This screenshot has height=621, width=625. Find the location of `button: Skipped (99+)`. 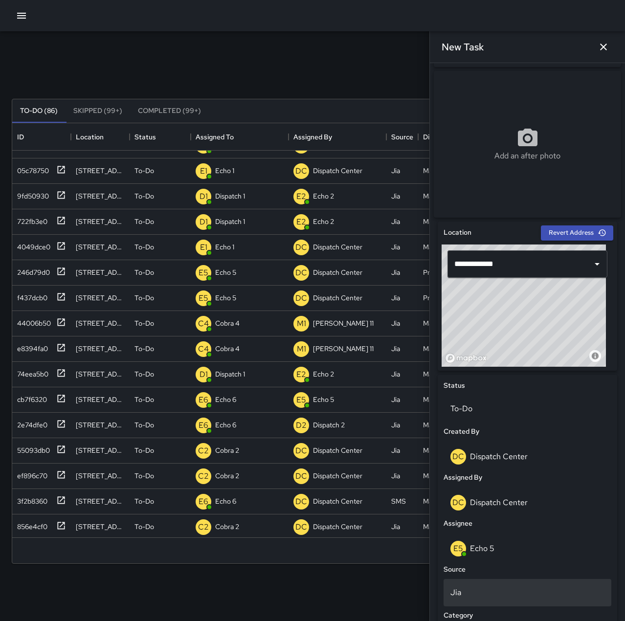

button: Skipped (99+) is located at coordinates (98, 111).